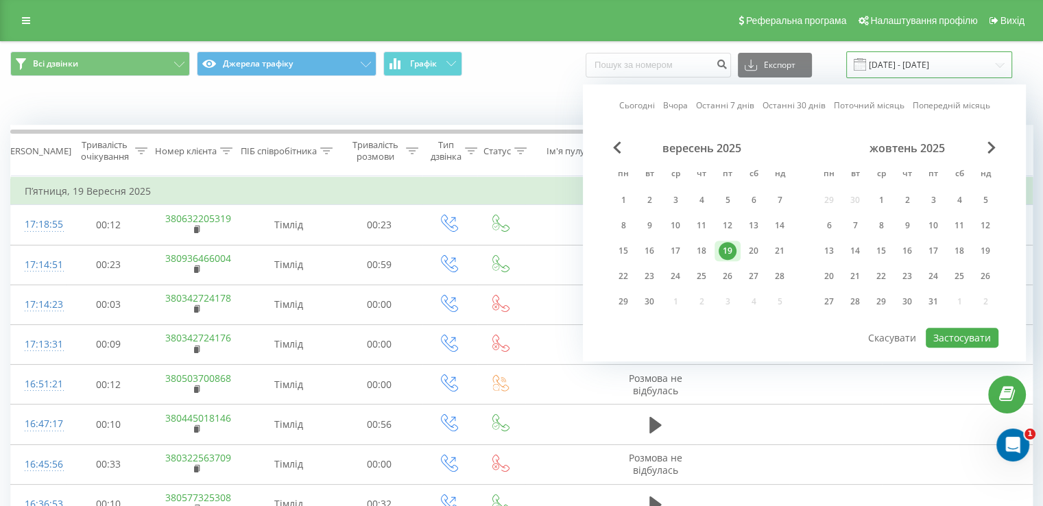 The height and width of the screenshot is (506, 1043). What do you see at coordinates (656, 464) in the screenshot?
I see `span: Розмова не відбулась` at bounding box center [656, 464].